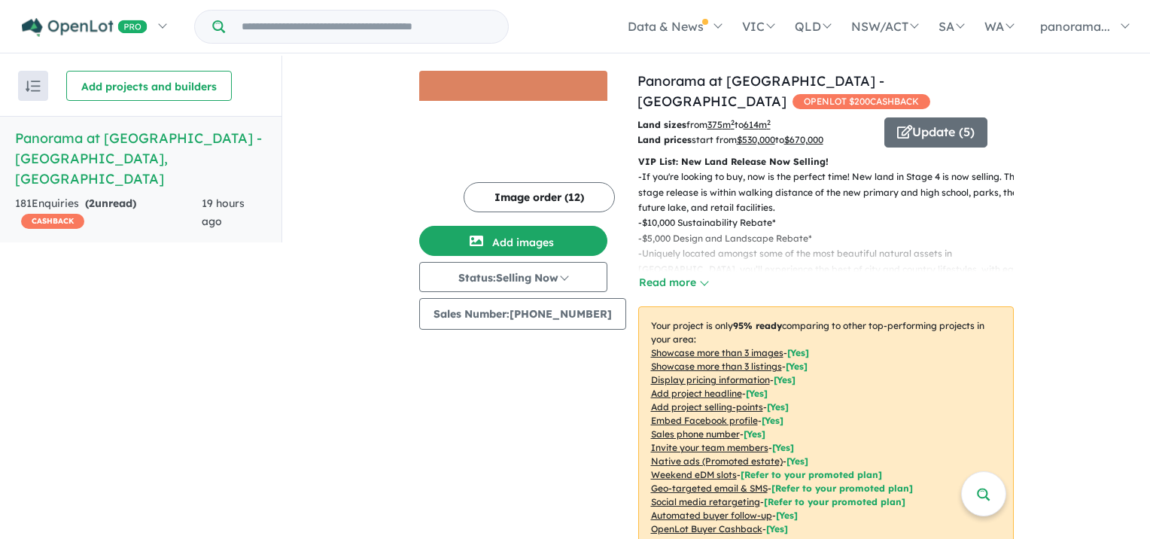 The height and width of the screenshot is (539, 1150). Describe the element at coordinates (711, 515) in the screenshot. I see `u: Automated buyer follow-up` at that location.